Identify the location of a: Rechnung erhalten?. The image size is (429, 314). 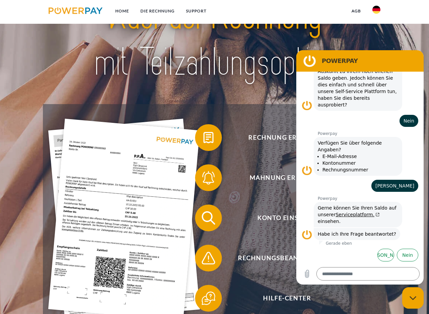
(282, 138).